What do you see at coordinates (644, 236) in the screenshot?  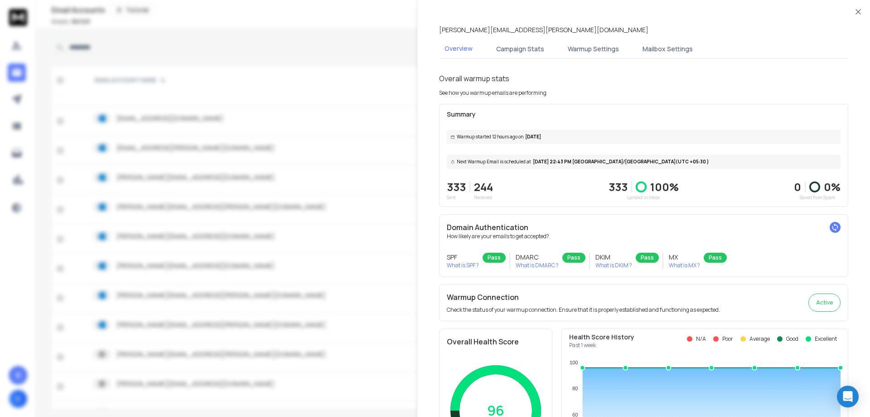 I see `p: How likely are your emails to get accepted?` at bounding box center [644, 236].